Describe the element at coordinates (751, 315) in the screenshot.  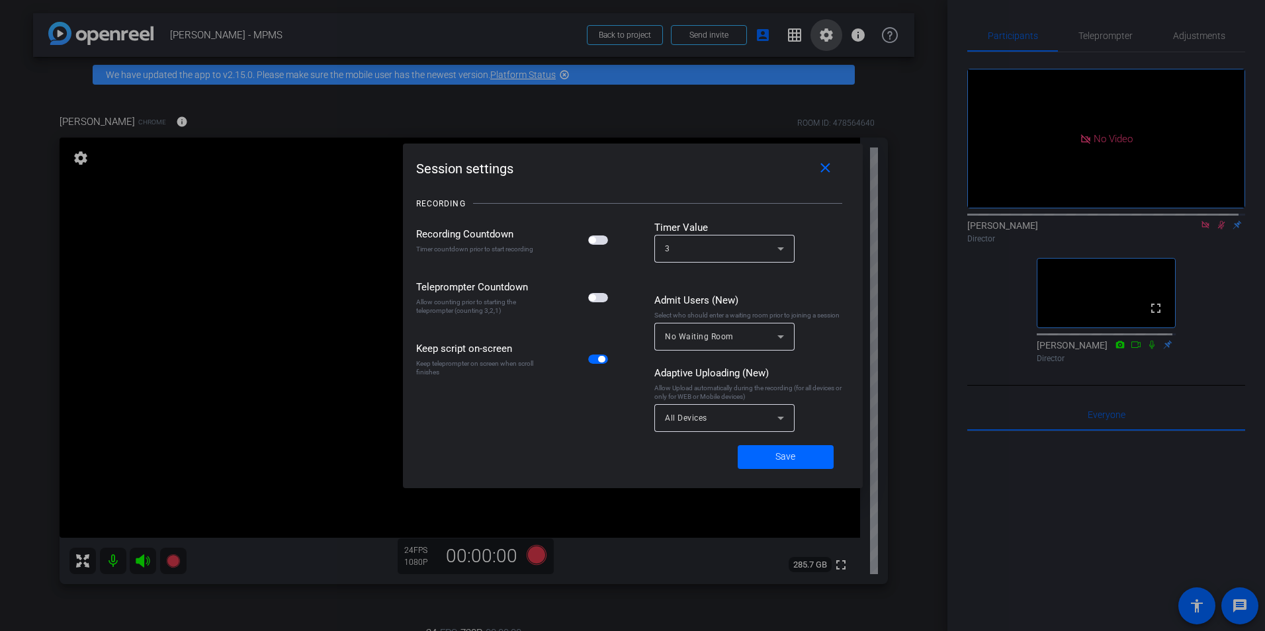
I see `div: Select who should enter a waiting room prior to joining a session` at that location.